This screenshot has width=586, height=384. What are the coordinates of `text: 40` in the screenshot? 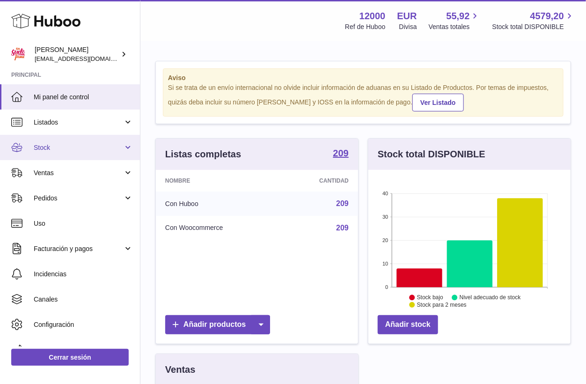 It's located at (385, 193).